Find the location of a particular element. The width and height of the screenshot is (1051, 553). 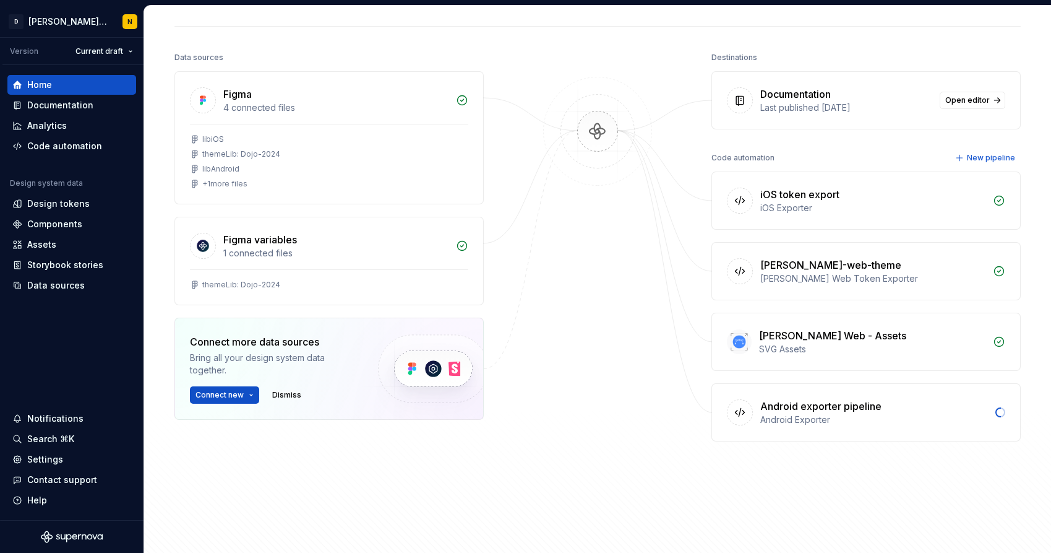

span: Dismiss is located at coordinates (286, 395).